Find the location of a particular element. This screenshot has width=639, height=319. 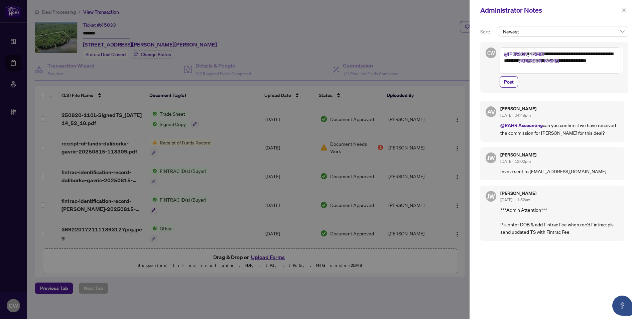

p: Sort: is located at coordinates (488, 32).